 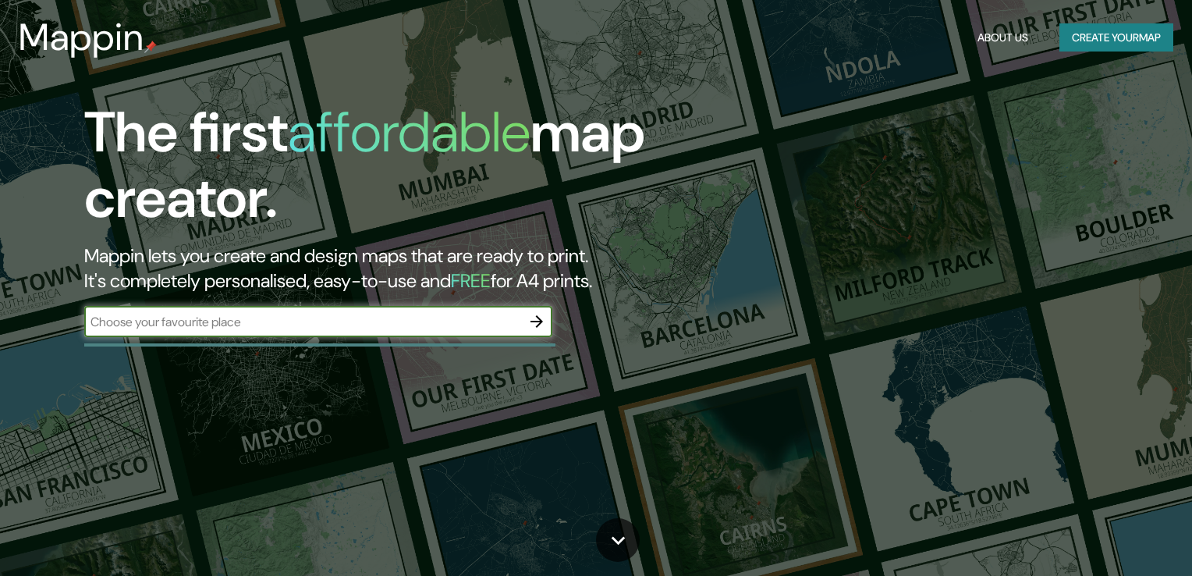 I want to click on h1: The first map creator., so click(x=382, y=172).